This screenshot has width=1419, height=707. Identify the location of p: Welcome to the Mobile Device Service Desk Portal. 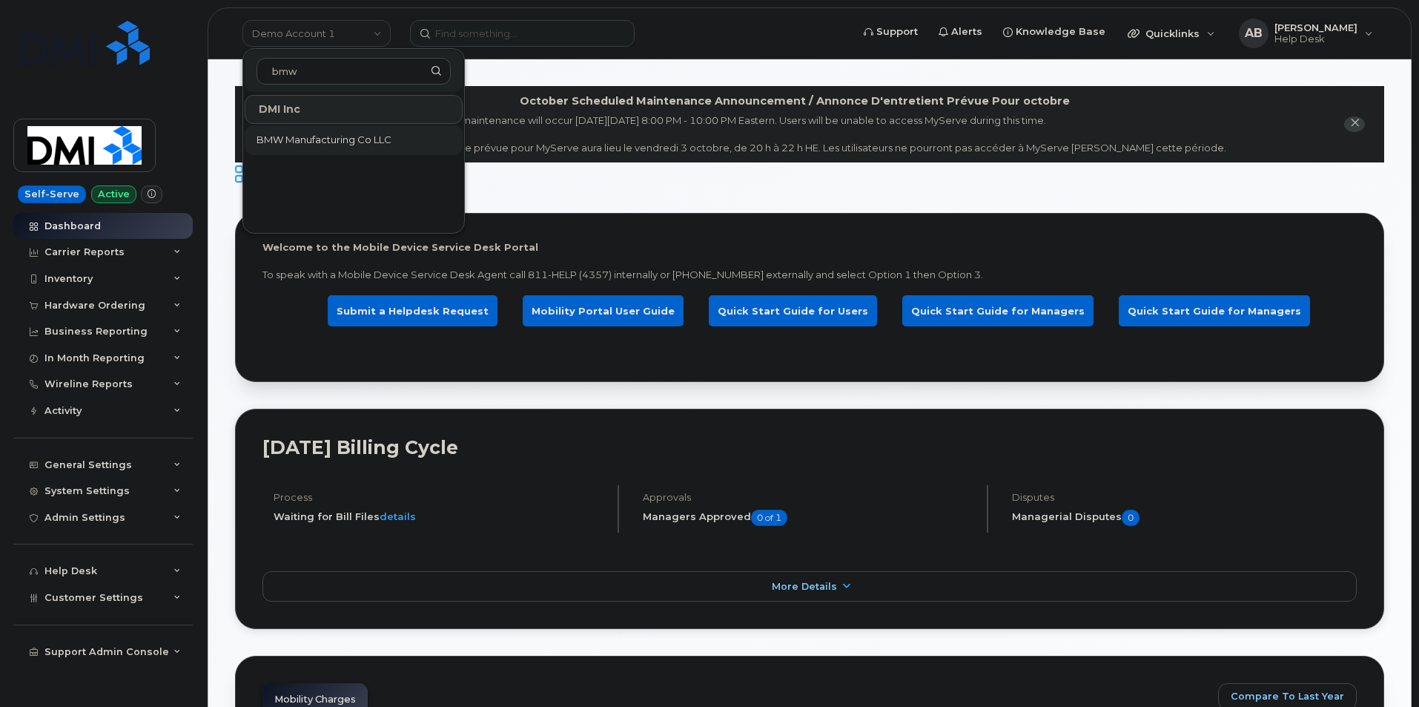
(810, 247).